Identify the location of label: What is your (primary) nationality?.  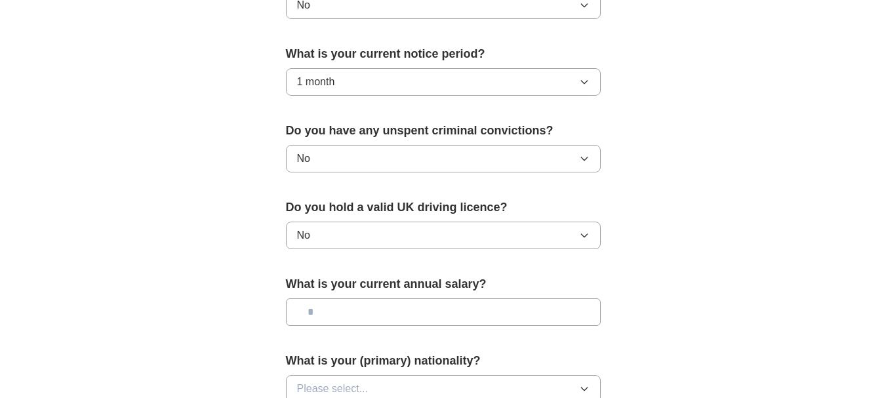
(443, 361).